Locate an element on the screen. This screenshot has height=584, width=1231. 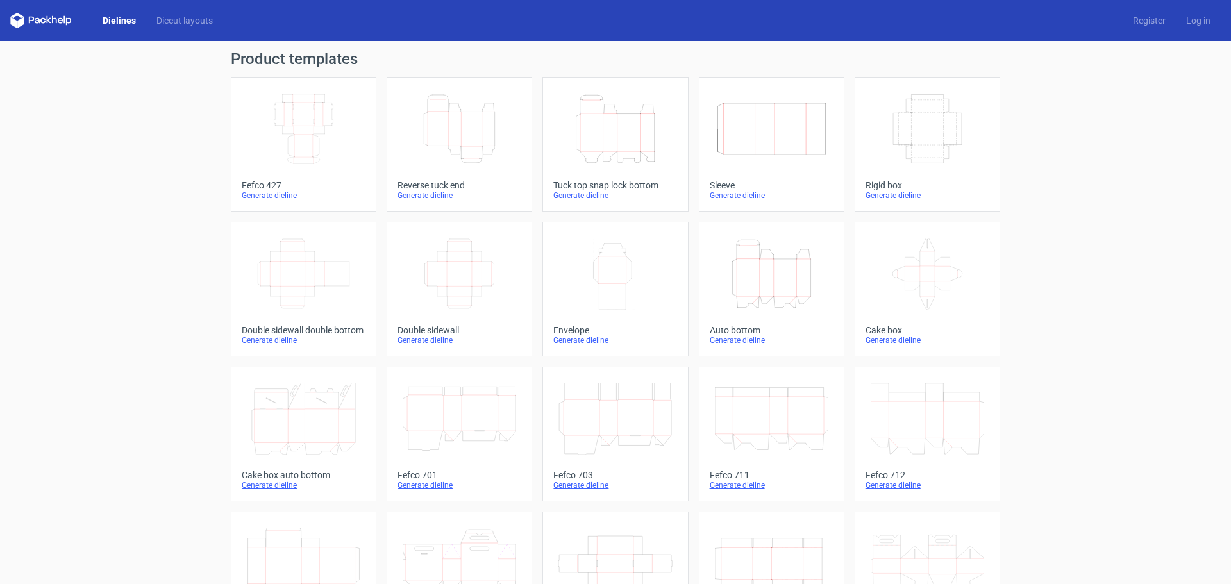
a: Tuck top snap lock bottomGenerate dieline is located at coordinates (615, 144).